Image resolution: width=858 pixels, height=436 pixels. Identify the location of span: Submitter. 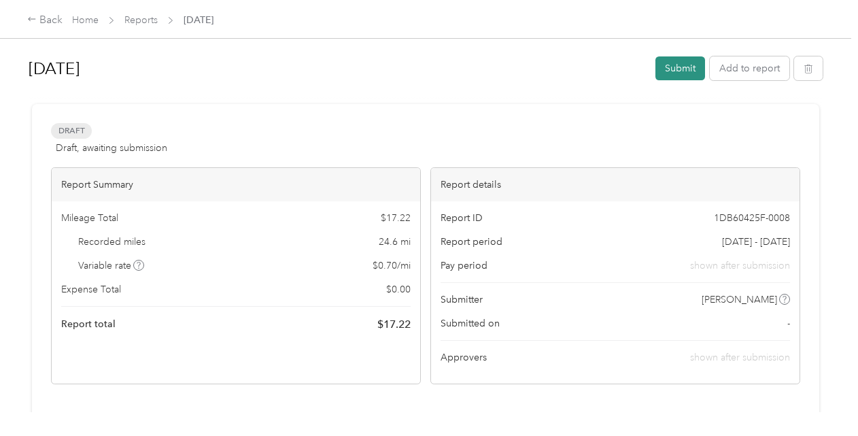
(462, 299).